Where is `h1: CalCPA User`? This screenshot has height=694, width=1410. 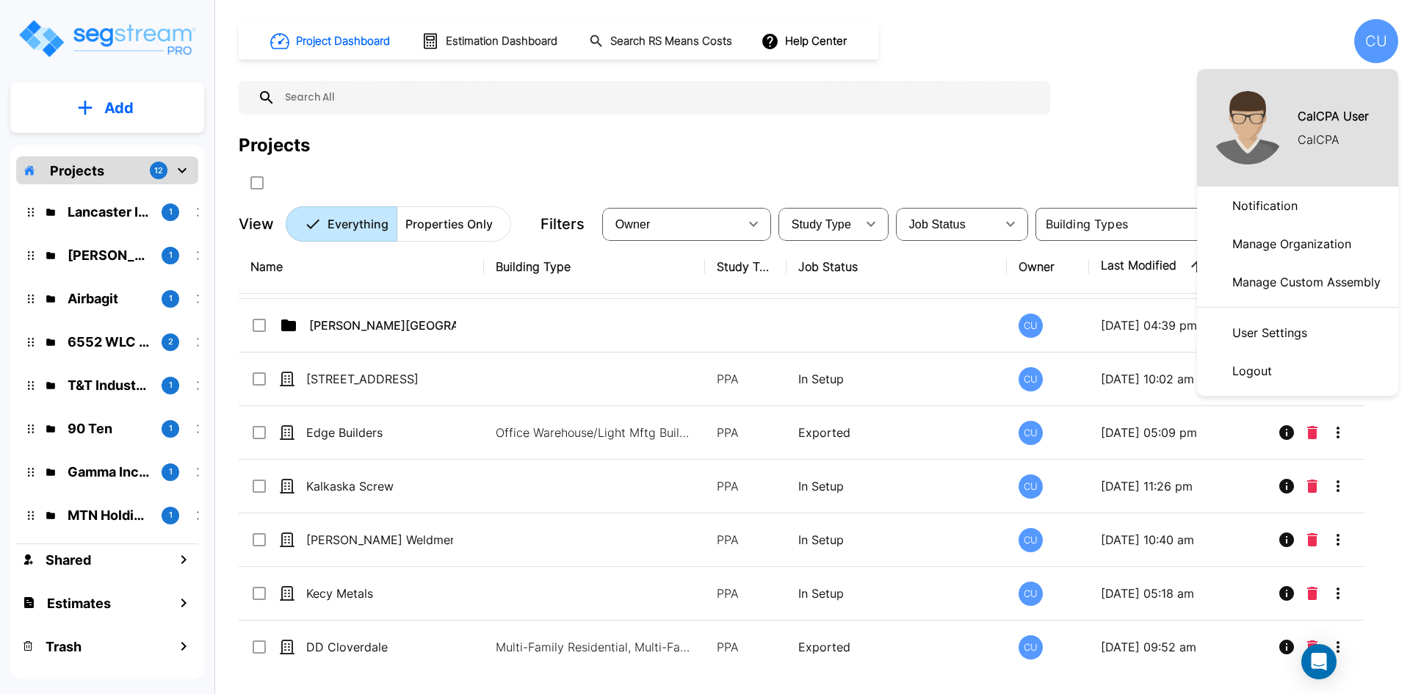
h1: CalCPA User is located at coordinates (1333, 116).